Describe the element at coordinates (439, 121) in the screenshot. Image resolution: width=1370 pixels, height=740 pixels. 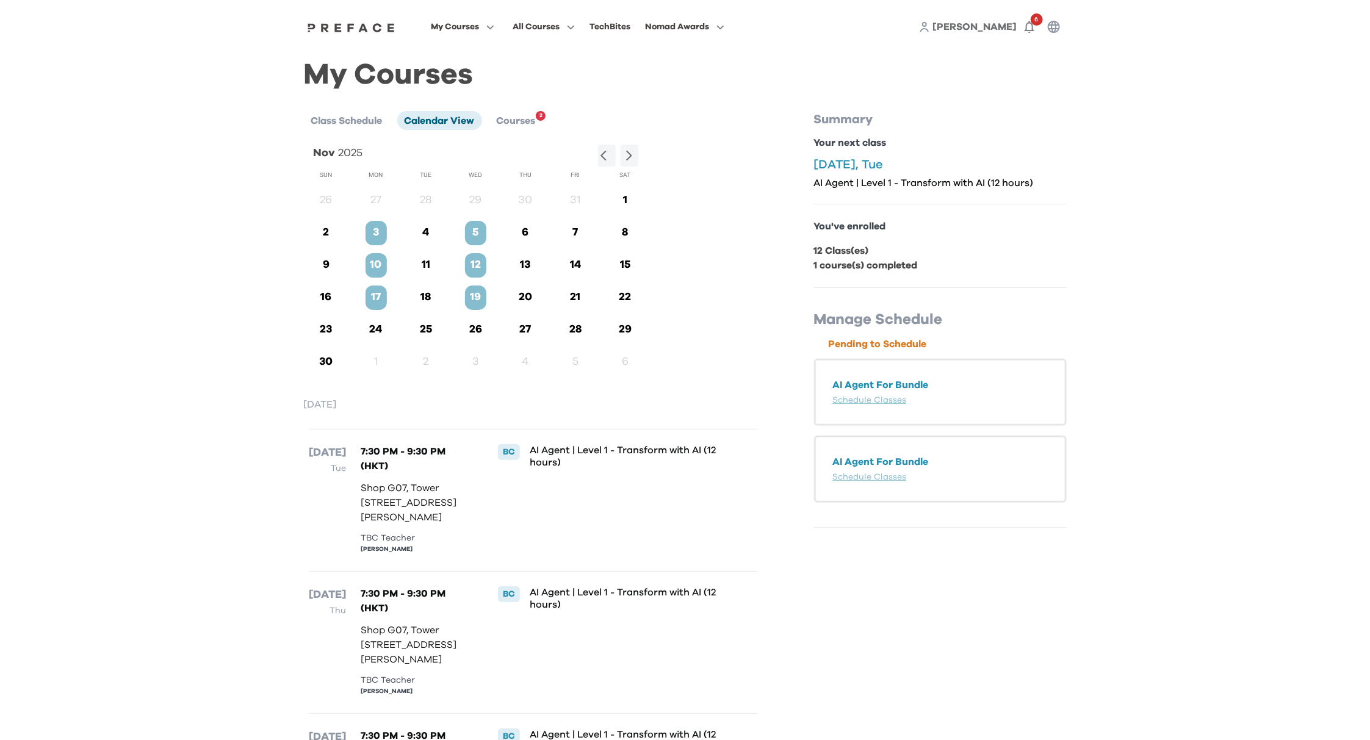
I see `span: Calendar View` at that location.